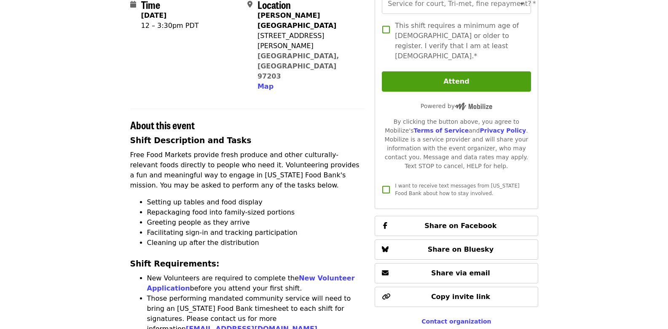 This screenshot has height=329, width=668. I want to click on button: Share on Bluesky, so click(456, 249).